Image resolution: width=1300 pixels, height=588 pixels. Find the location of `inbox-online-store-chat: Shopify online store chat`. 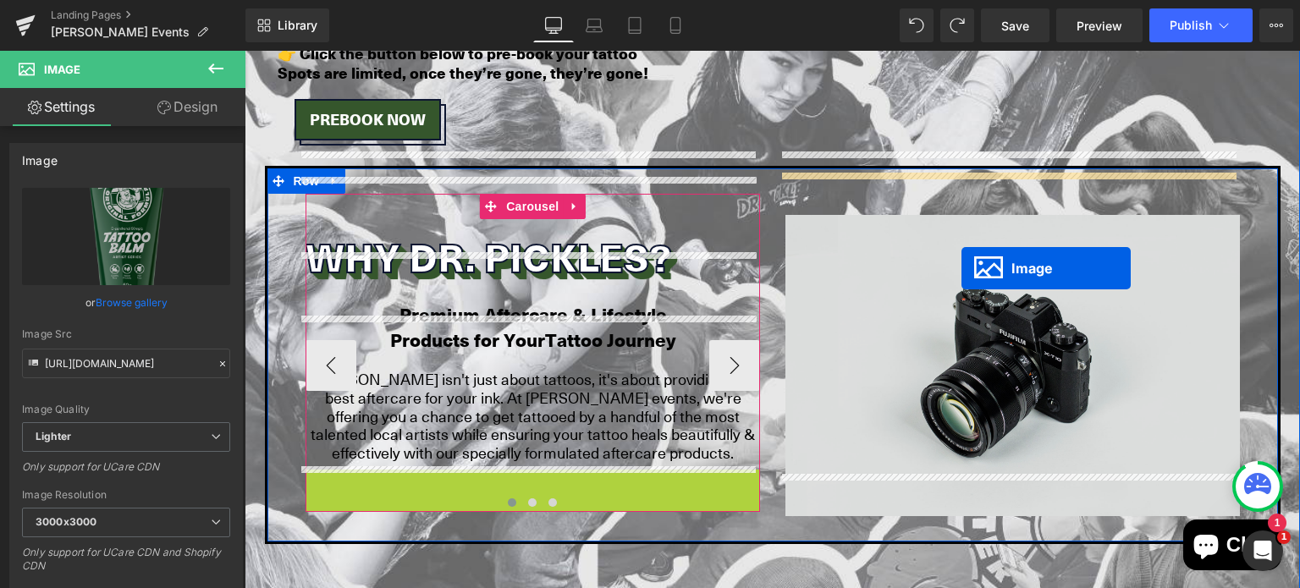

inbox-online-store-chat: Shopify online store chat is located at coordinates (987, 496).